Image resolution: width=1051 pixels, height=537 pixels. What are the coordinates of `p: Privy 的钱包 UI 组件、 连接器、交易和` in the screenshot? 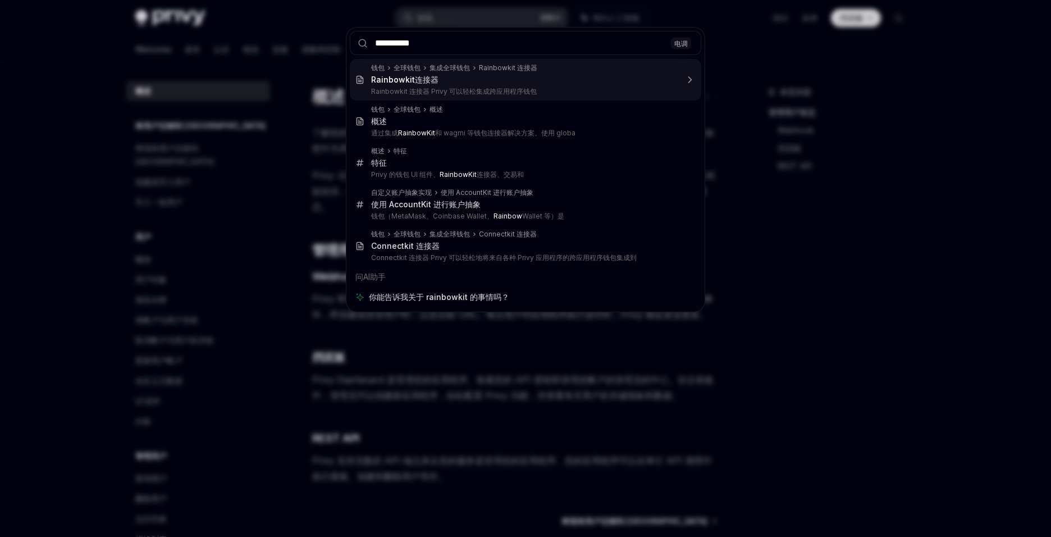 It's located at (524, 175).